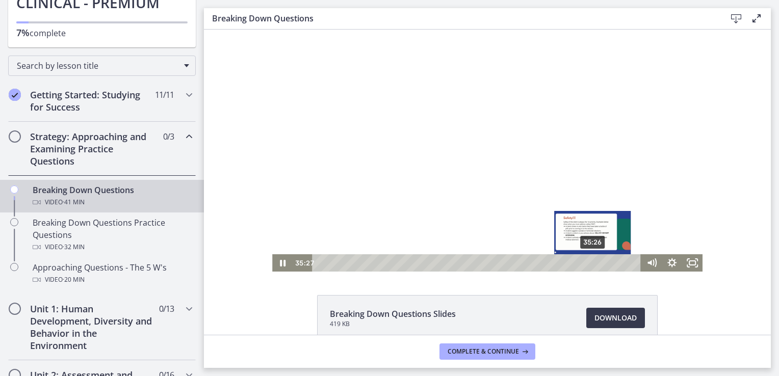  I want to click on div: Breaking Down Questions Practice Questions, so click(112, 235).